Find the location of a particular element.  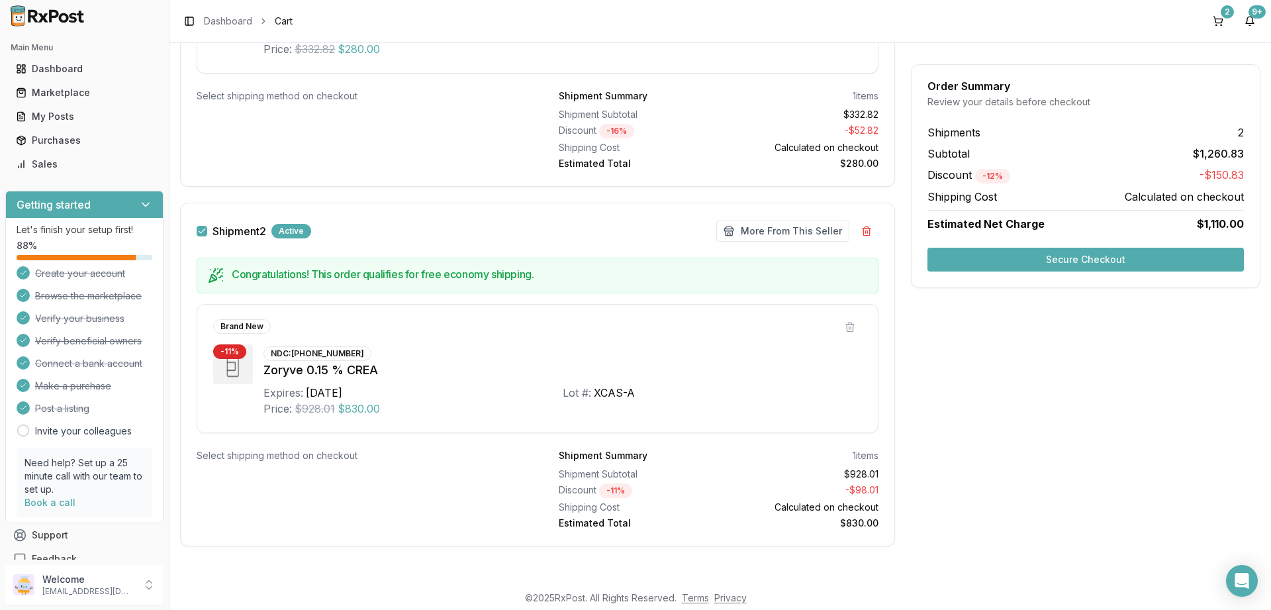

div: Sales is located at coordinates (84, 164).